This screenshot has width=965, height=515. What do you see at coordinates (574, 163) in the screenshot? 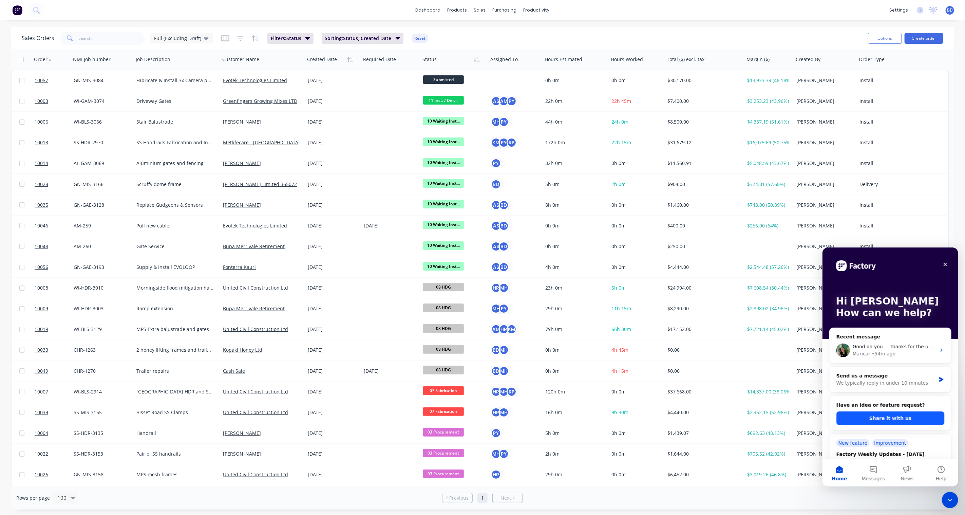
I see `div: 32h 0m` at bounding box center [574, 163].